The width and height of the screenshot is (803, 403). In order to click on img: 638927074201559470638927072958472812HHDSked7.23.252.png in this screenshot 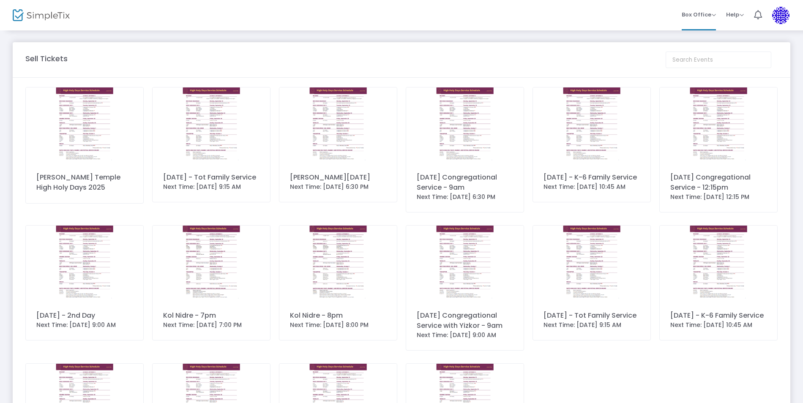, I will do `click(211, 125)`.